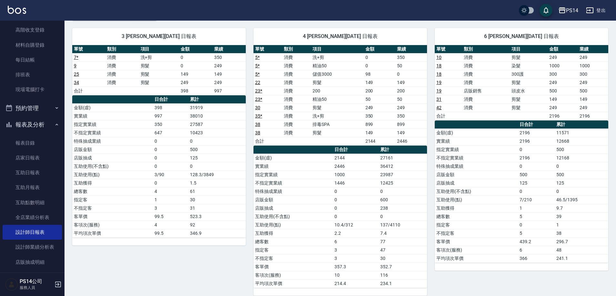 The width and height of the screenshot is (616, 296). Describe the element at coordinates (536, 158) in the screenshot. I see `td: 2196` at that location.